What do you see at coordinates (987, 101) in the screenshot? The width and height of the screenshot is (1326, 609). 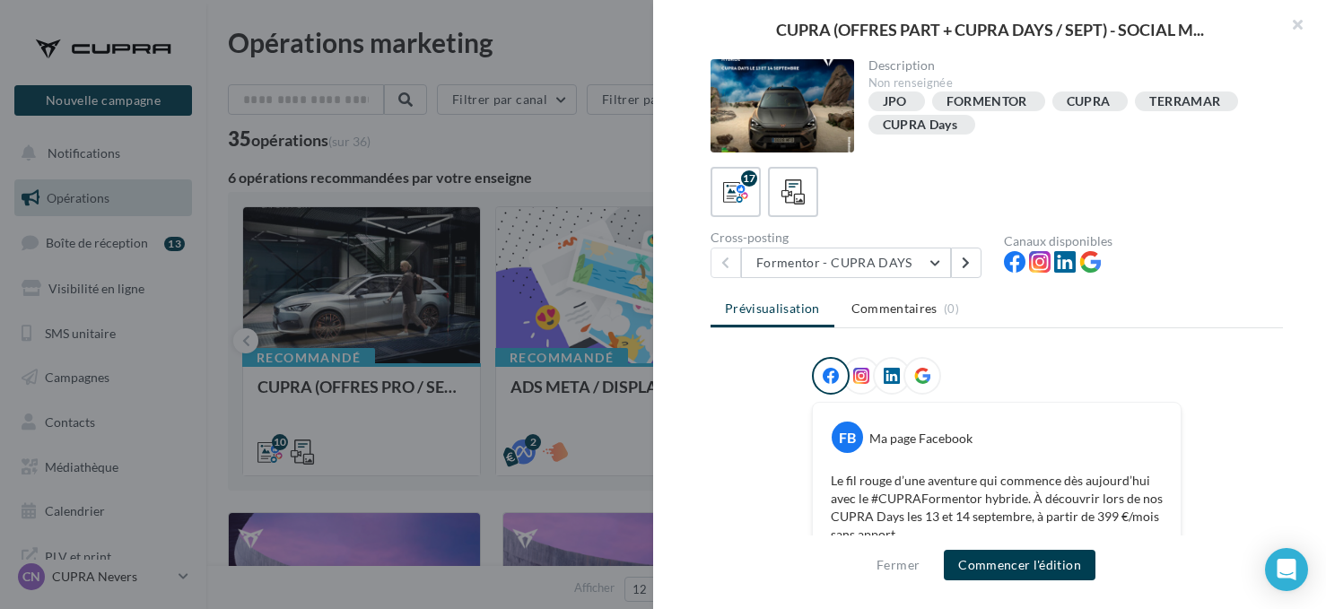 I see `div: FORMENTOR` at bounding box center [987, 101].